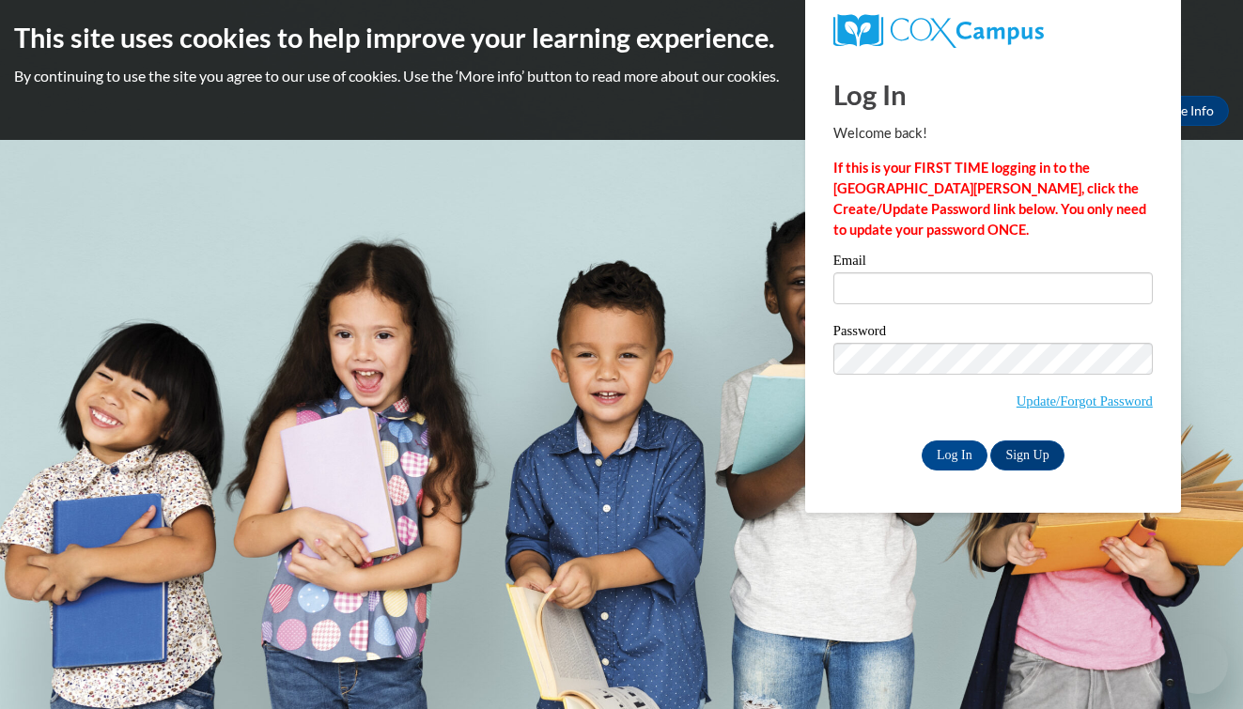  Describe the element at coordinates (993, 133) in the screenshot. I see `p: Welcome back!` at that location.